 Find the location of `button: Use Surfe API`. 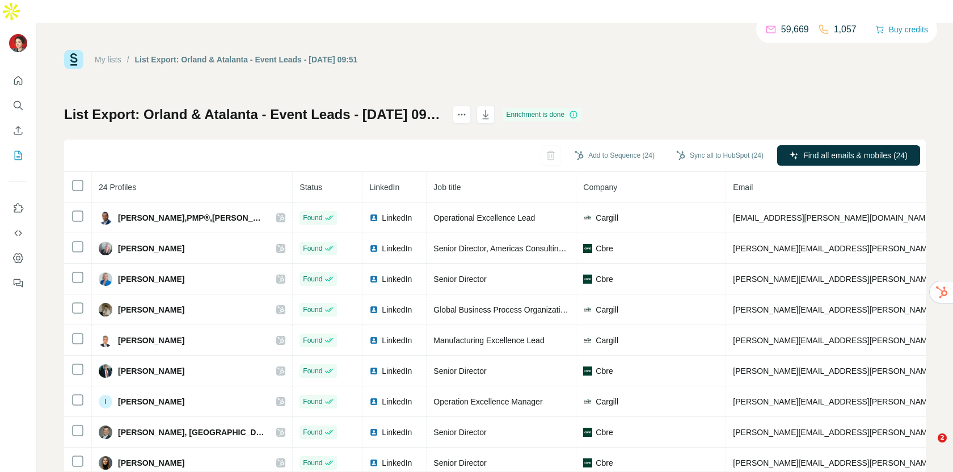

button: Use Surfe API is located at coordinates (18, 233).